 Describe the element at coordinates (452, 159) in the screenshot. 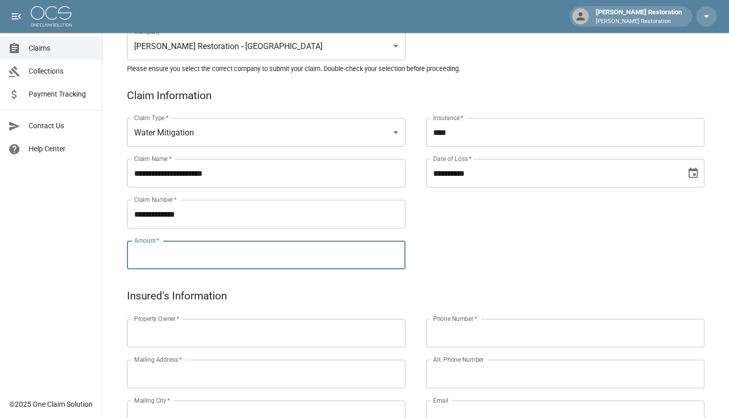

I see `label: Date of Loss` at that location.